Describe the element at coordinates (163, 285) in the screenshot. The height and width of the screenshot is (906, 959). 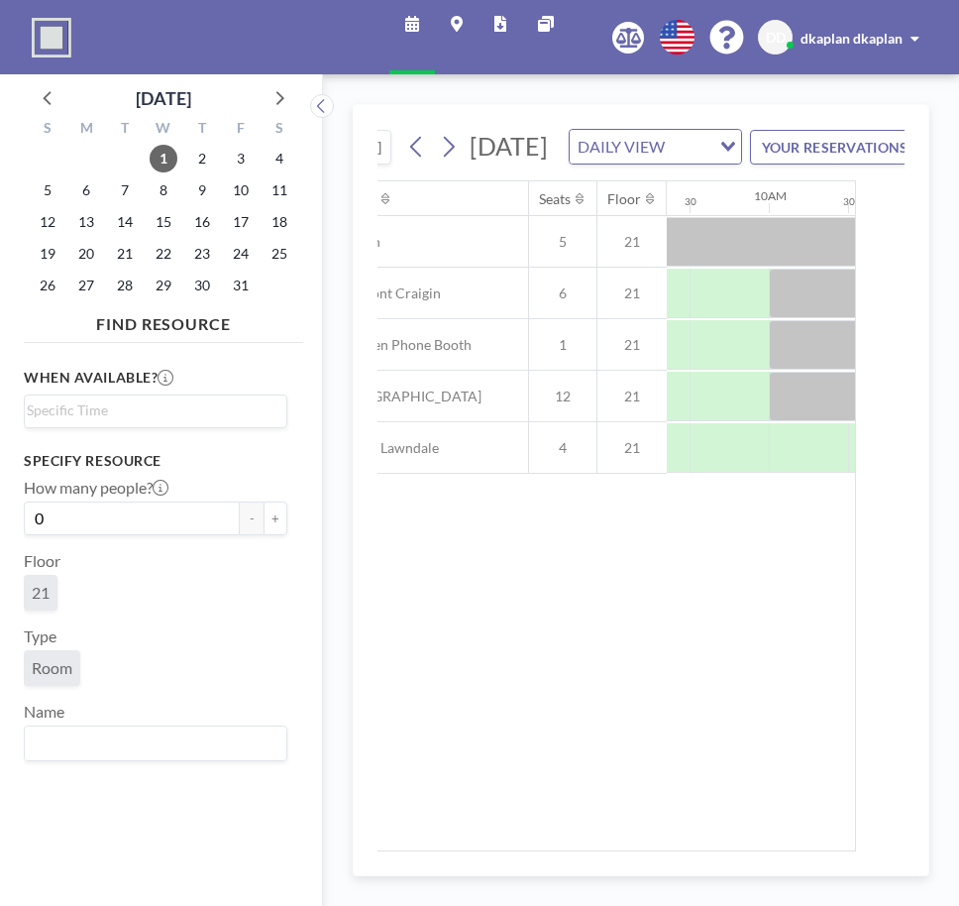
I see `span: Wednesday, October 29, 2025` at that location.